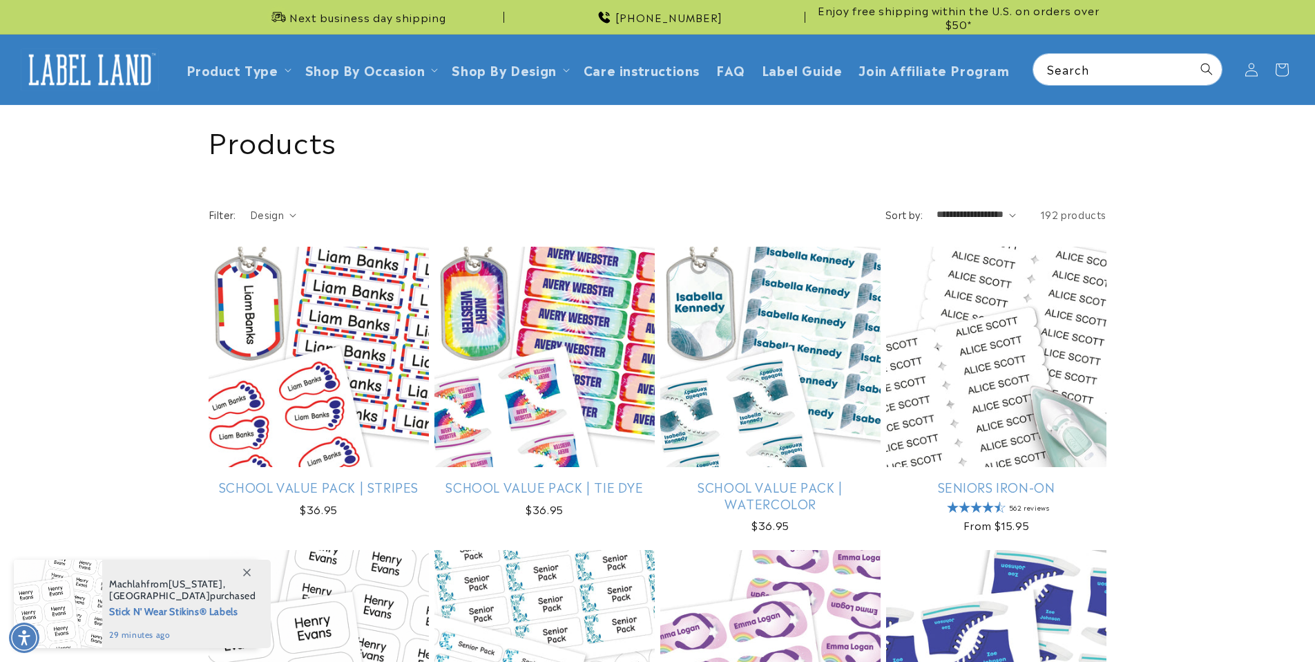 The image size is (1315, 662). What do you see at coordinates (544, 486) in the screenshot?
I see `a: School Value Pack | Tie Dye` at bounding box center [544, 486].